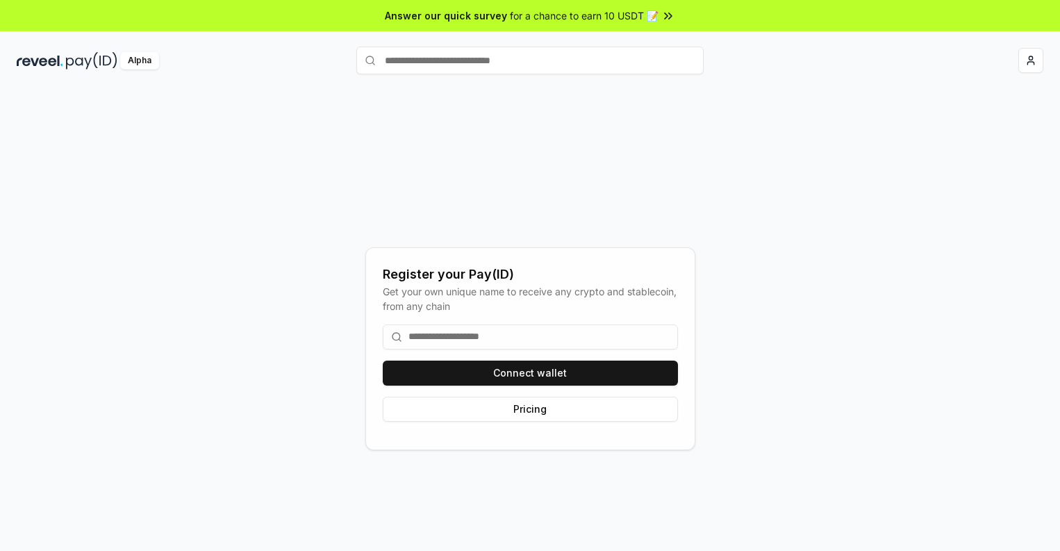 The width and height of the screenshot is (1060, 551). What do you see at coordinates (40, 60) in the screenshot?
I see `img: reveel_dark` at bounding box center [40, 60].